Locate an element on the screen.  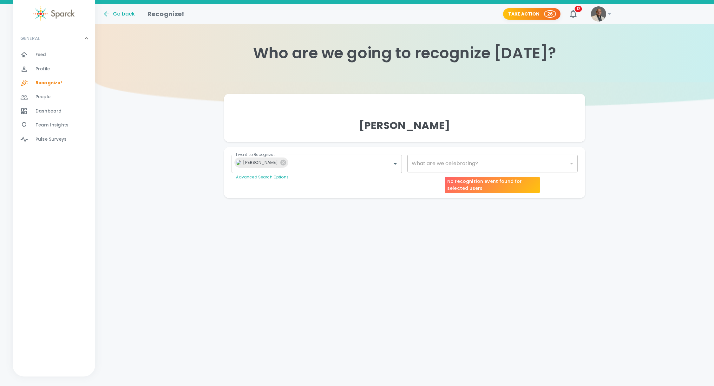
a: Dashboard is located at coordinates (54, 111).